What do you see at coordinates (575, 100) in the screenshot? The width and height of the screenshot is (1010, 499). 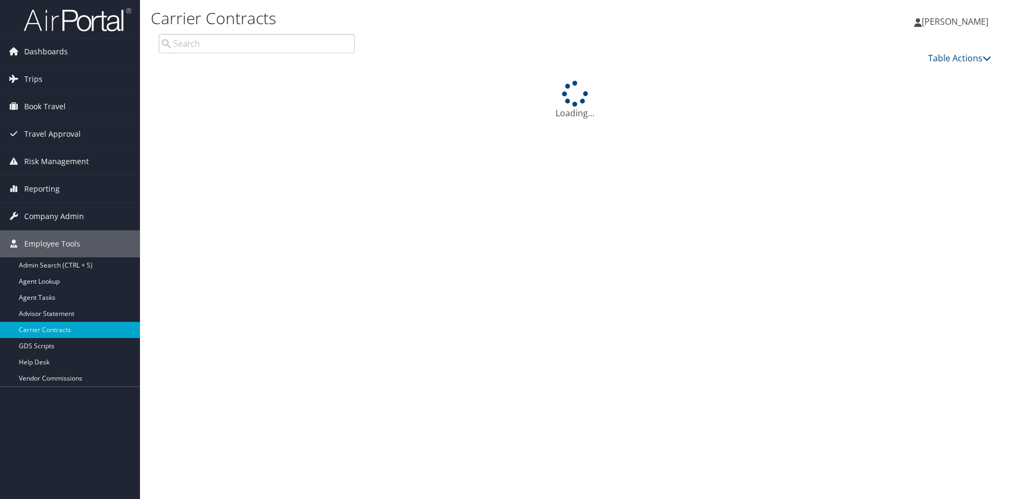 I see `div: Loading...` at bounding box center [575, 100].